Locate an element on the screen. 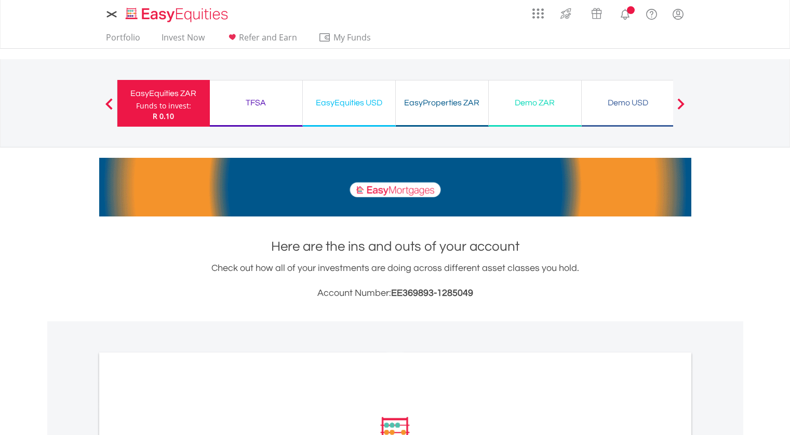 The width and height of the screenshot is (790, 435). img: vouchers-v2.svg is located at coordinates (596, 14).